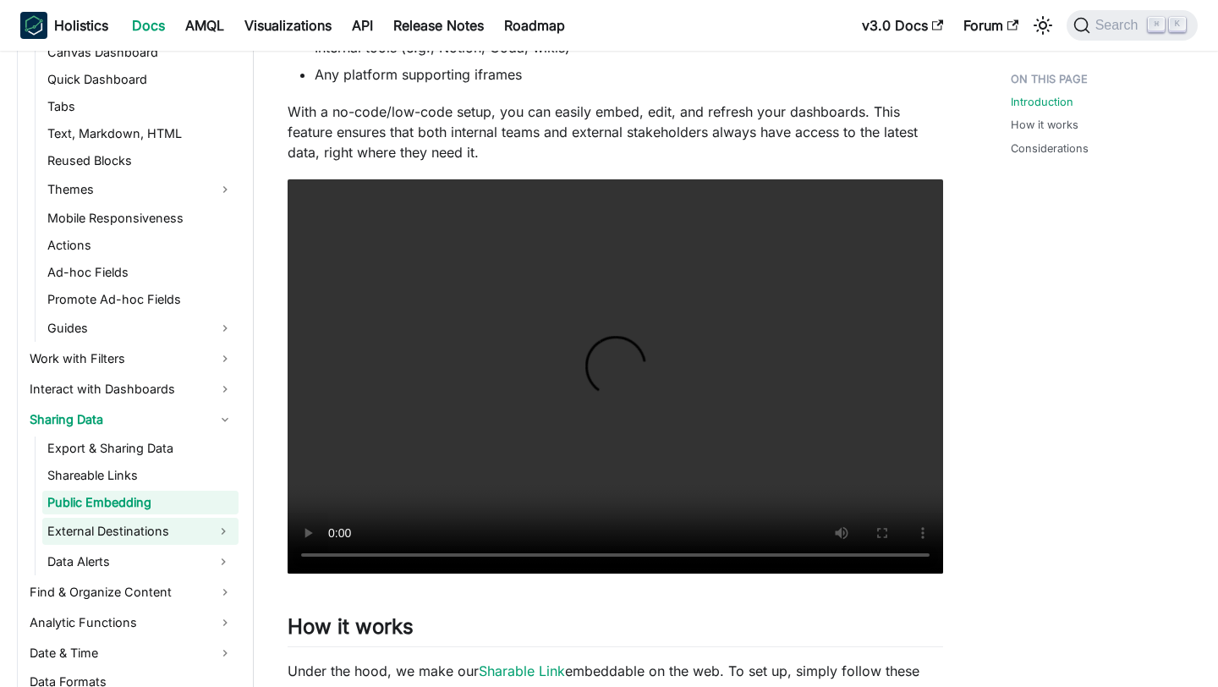  What do you see at coordinates (140, 134) in the screenshot?
I see `a: Text, Markdown, HTML` at bounding box center [140, 134].